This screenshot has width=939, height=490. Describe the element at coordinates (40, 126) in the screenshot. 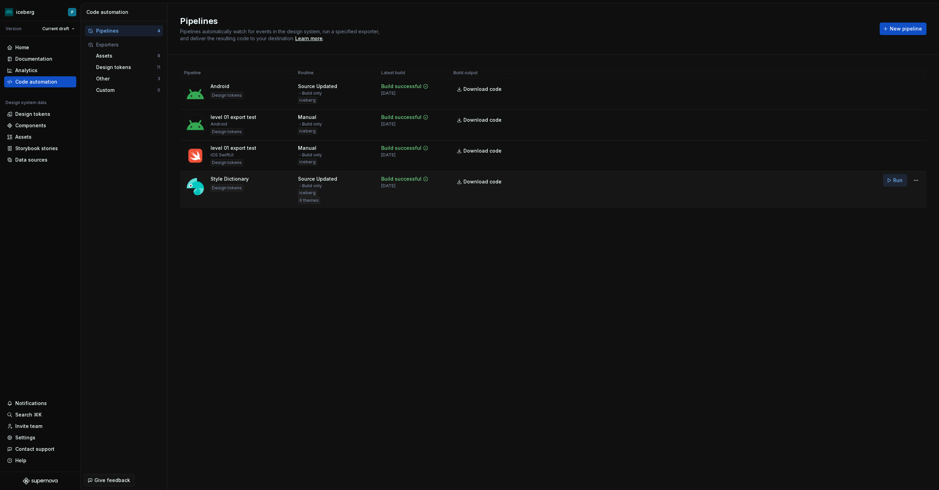

I see `a: Components` at that location.